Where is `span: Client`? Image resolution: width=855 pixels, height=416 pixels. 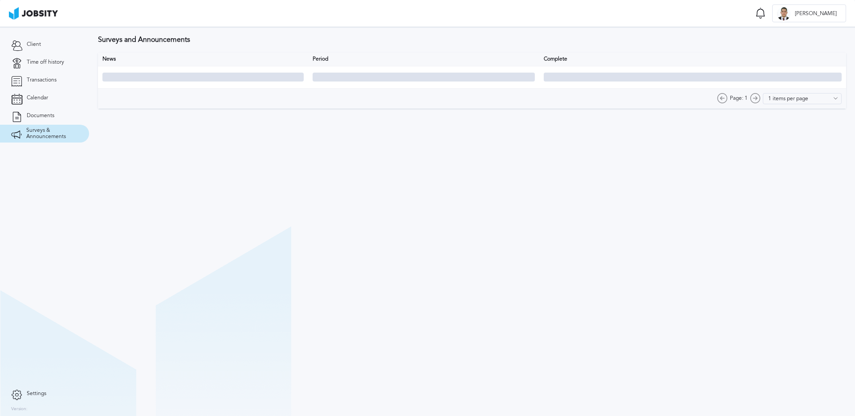
span: Client is located at coordinates (34, 45).